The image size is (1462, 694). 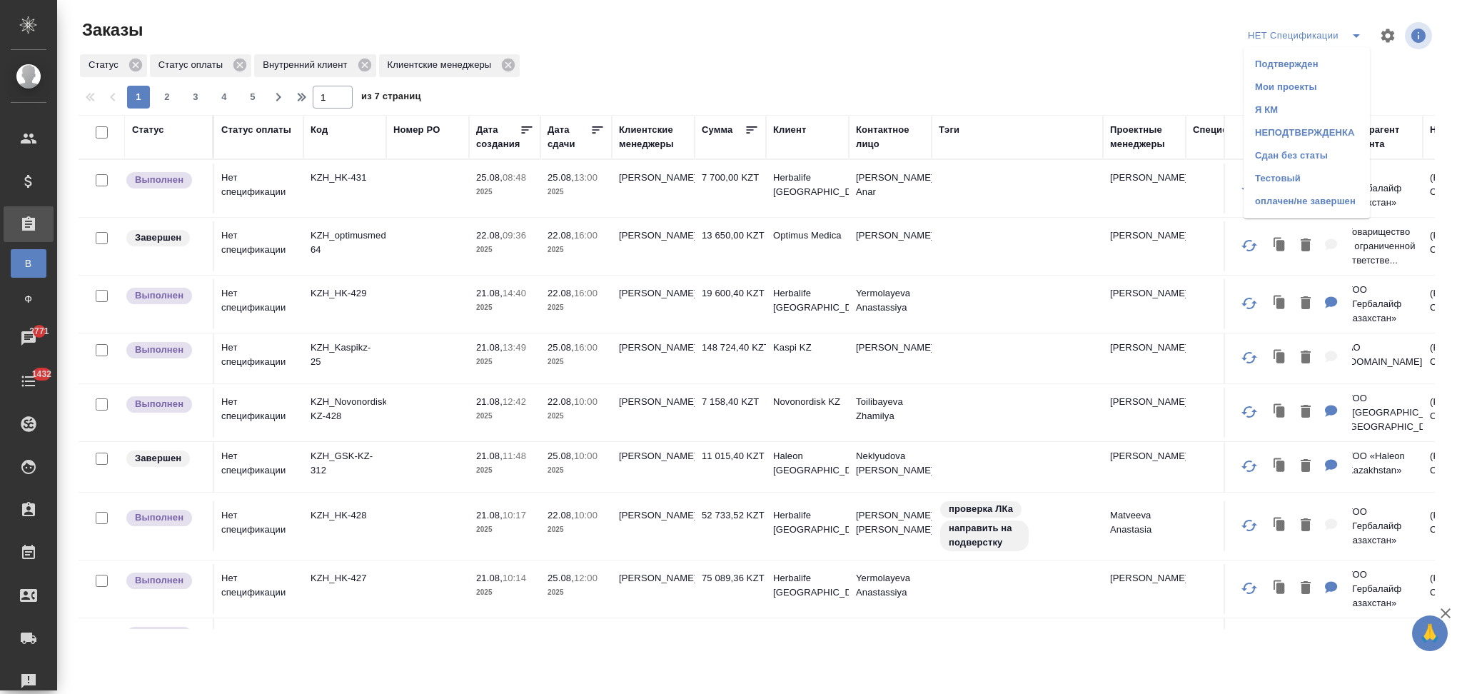 I want to click on a: В, so click(x=29, y=263).